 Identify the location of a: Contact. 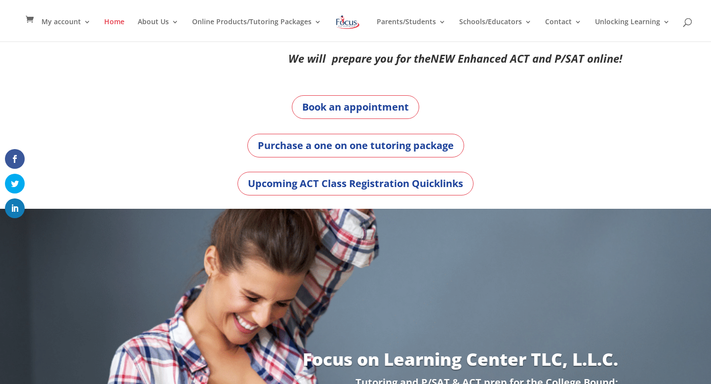
(564, 30).